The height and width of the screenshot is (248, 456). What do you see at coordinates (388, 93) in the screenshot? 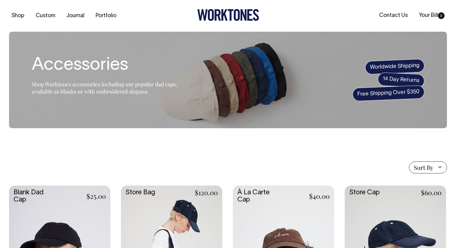
I see `span: Free Shipping Over $350` at bounding box center [388, 93].